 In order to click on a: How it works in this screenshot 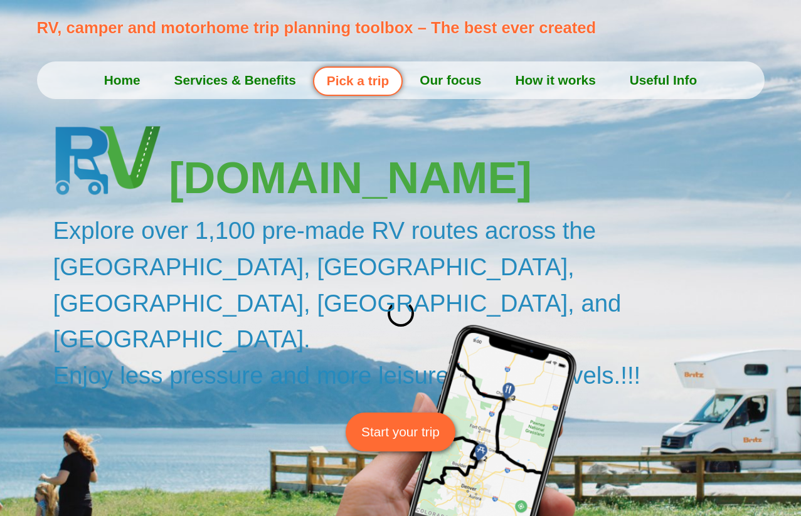, I will do `click(555, 80)`.